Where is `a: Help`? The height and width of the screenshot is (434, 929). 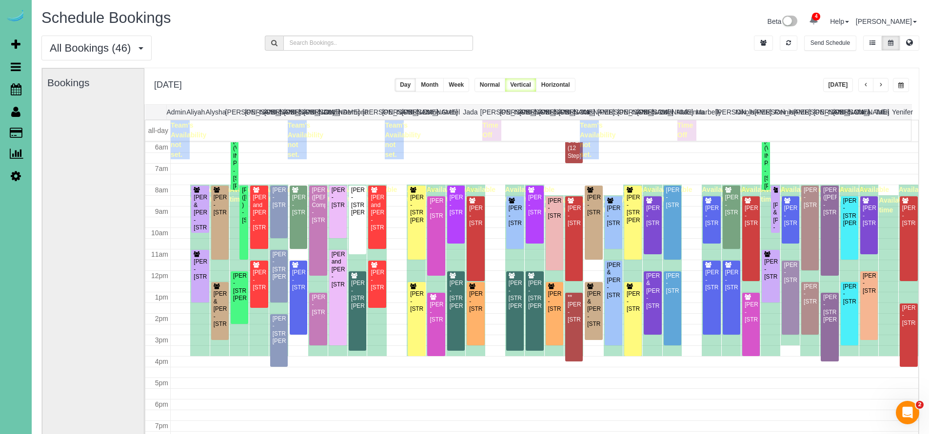 a: Help is located at coordinates (839, 21).